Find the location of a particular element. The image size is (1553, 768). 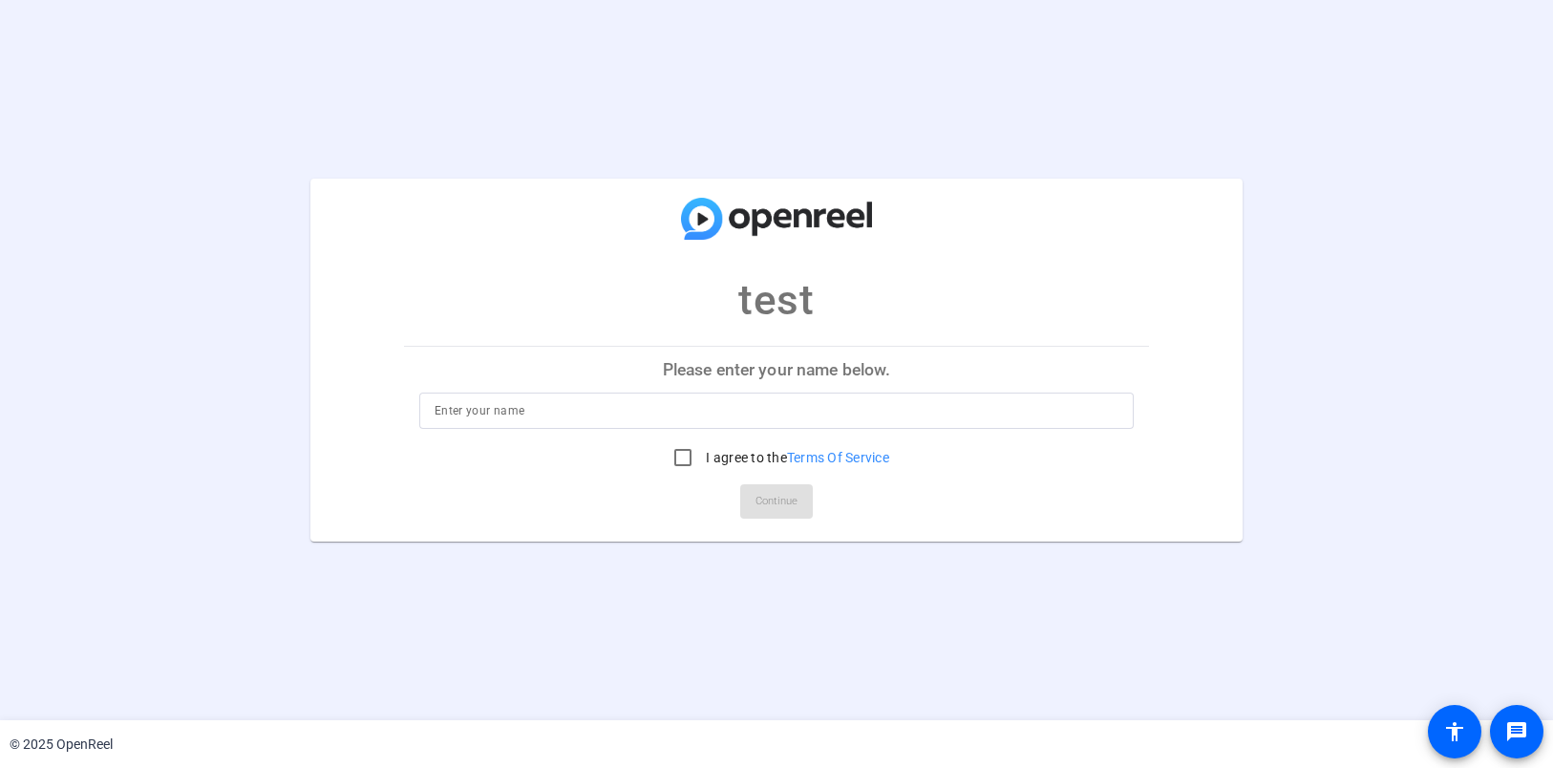

a: Terms Of Service is located at coordinates (837, 457).